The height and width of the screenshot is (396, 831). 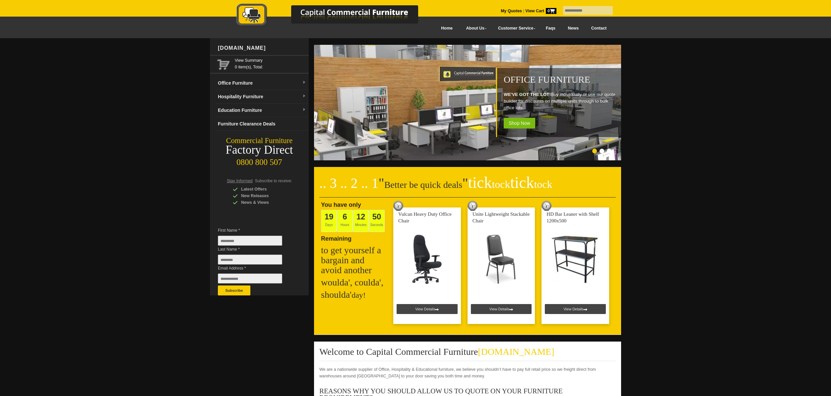 I want to click on a: Contact, so click(x=599, y=28).